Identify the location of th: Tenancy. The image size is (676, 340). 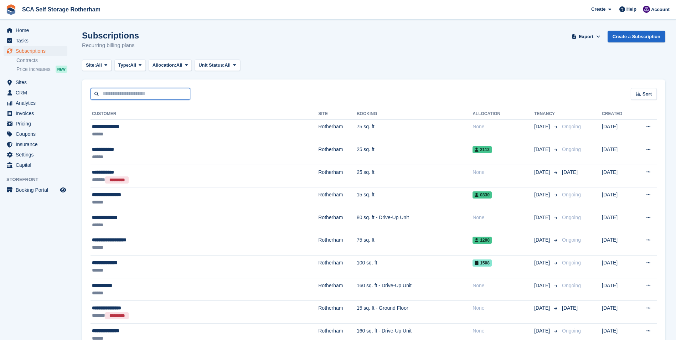
(547, 114).